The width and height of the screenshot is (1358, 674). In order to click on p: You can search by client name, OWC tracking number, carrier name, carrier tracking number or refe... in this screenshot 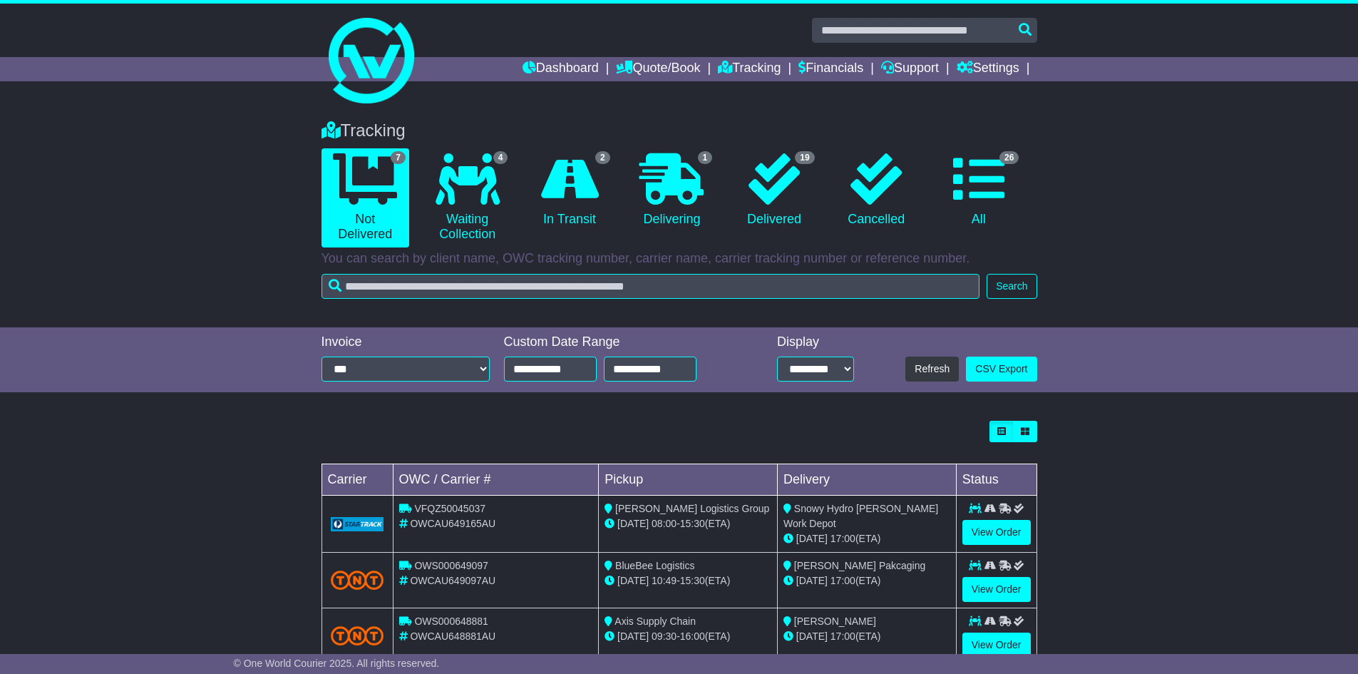, I will do `click(679, 259)`.